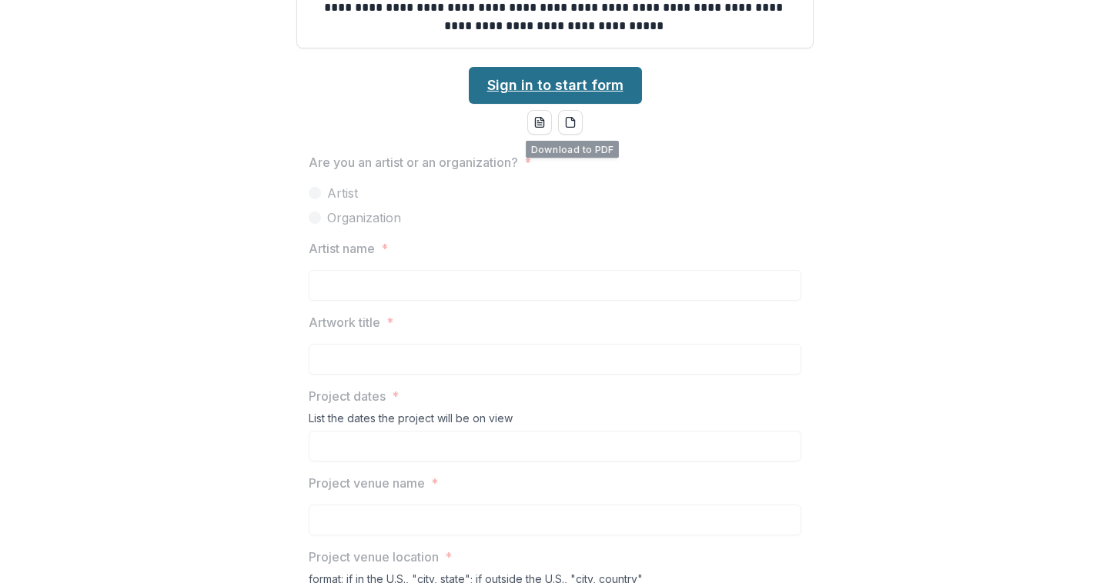 This screenshot has width=1110, height=583. What do you see at coordinates (570, 122) in the screenshot?
I see `button: pdf-download` at bounding box center [570, 122].